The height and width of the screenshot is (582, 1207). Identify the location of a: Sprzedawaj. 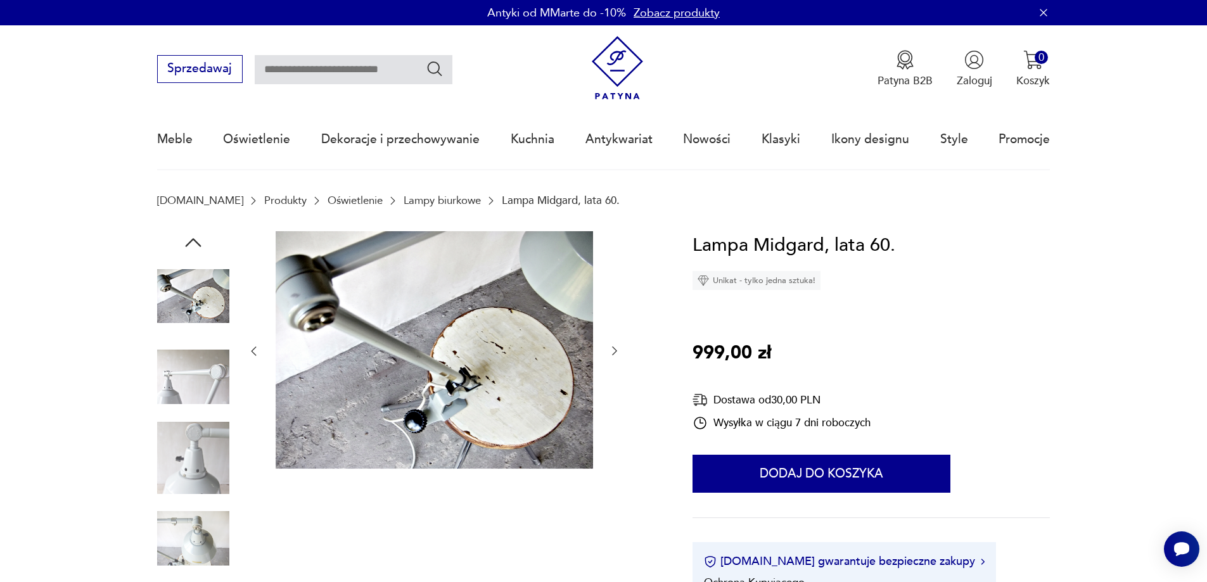
(200, 70).